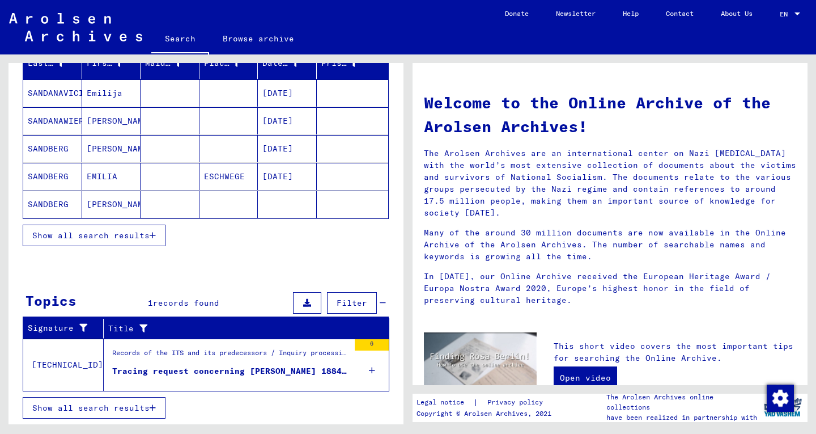 Image resolution: width=816 pixels, height=434 pixels. Describe the element at coordinates (784, 14) in the screenshot. I see `mat-select-trigger: EN` at that location.